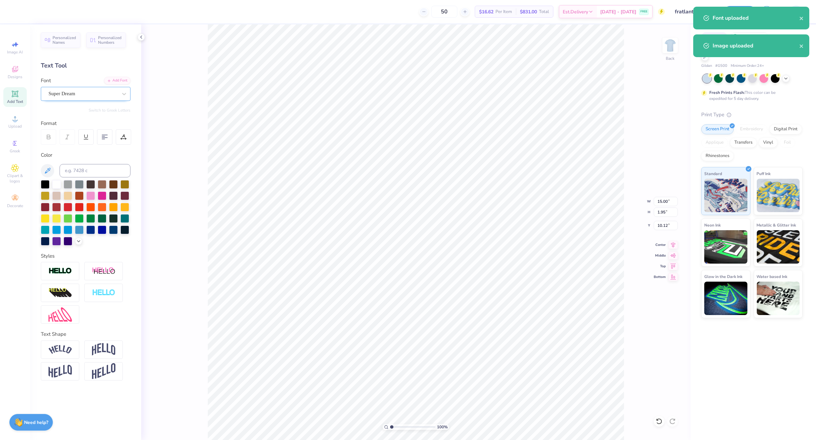 The image size is (816, 440). Describe the element at coordinates (104, 350) in the screenshot. I see `img: Arch` at that location.